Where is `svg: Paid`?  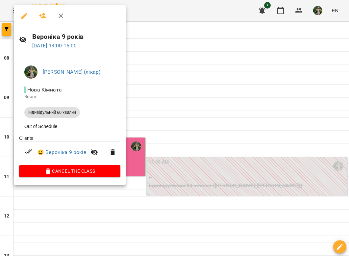
svg: Paid is located at coordinates (28, 151).